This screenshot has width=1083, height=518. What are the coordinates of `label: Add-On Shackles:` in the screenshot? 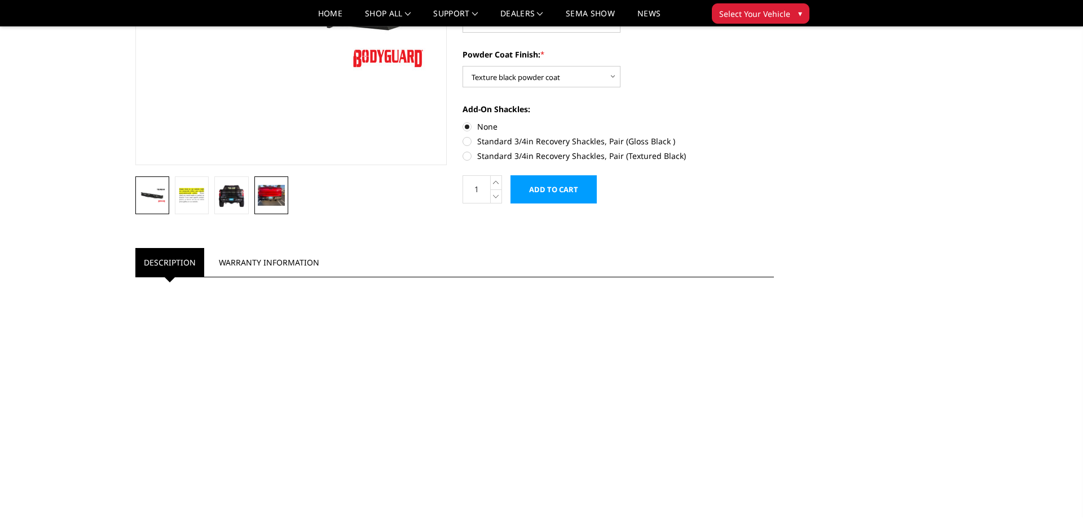 It's located at (618, 109).